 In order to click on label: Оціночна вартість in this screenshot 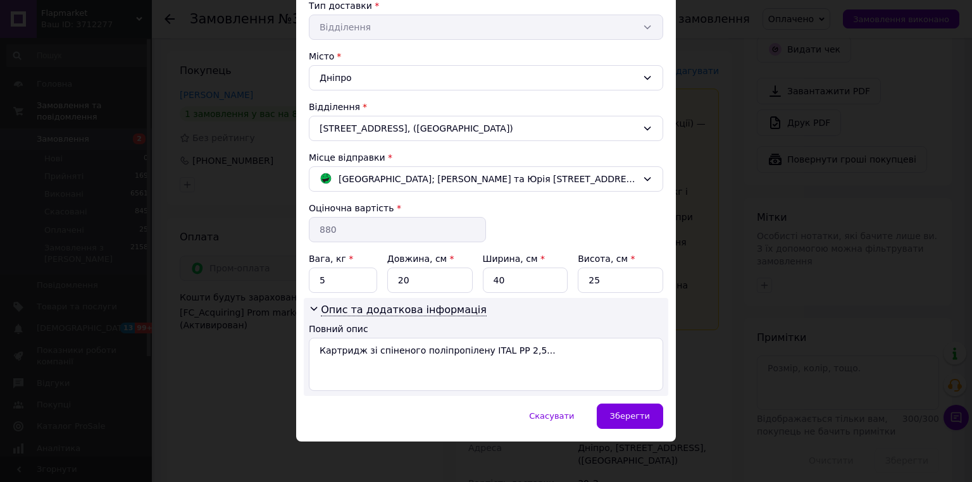, I will do `click(351, 208)`.